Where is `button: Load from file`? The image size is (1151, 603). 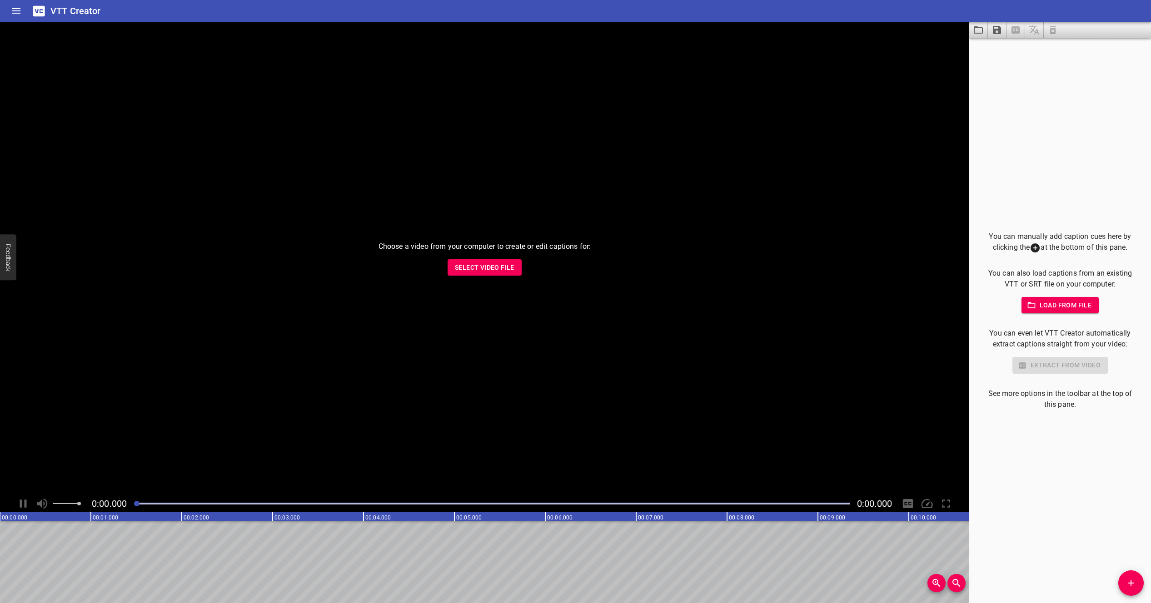 button: Load from file is located at coordinates (1060, 305).